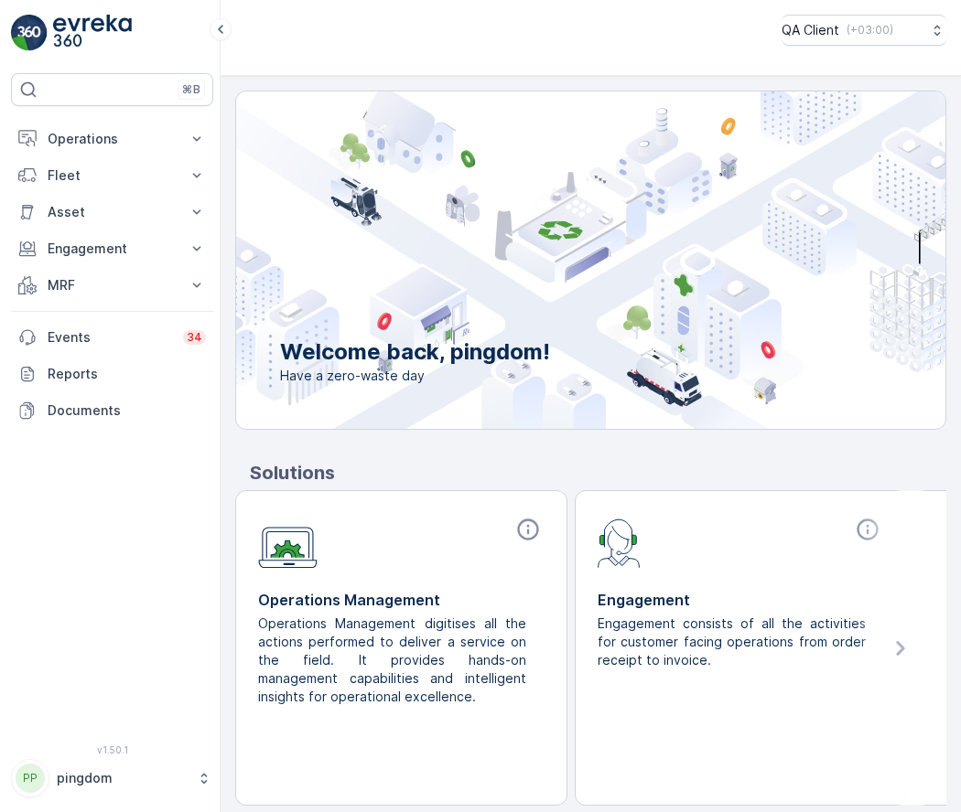 This screenshot has height=812, width=961. I want to click on p: Asset, so click(112, 212).